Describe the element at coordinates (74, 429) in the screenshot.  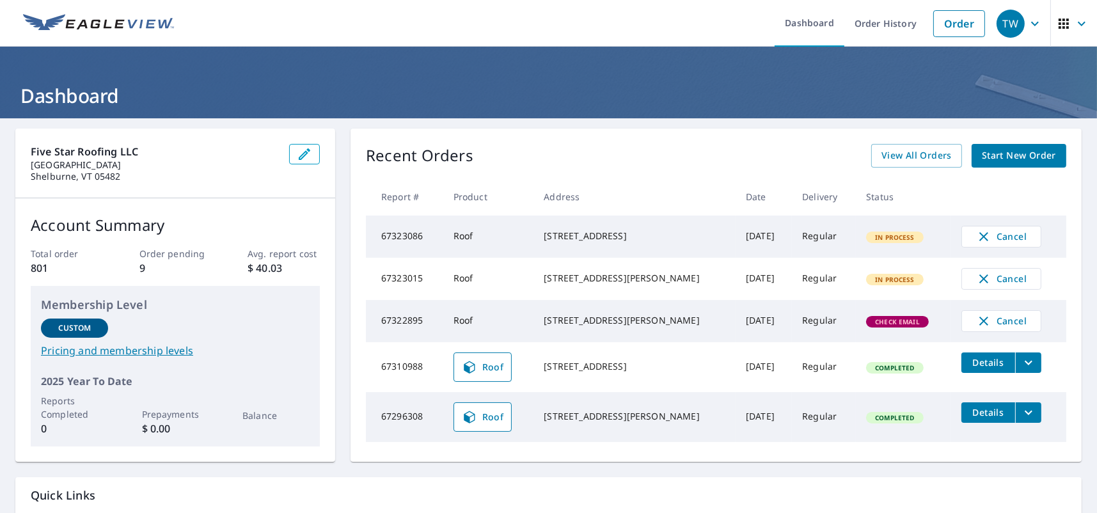
I see `p: 0` at that location.